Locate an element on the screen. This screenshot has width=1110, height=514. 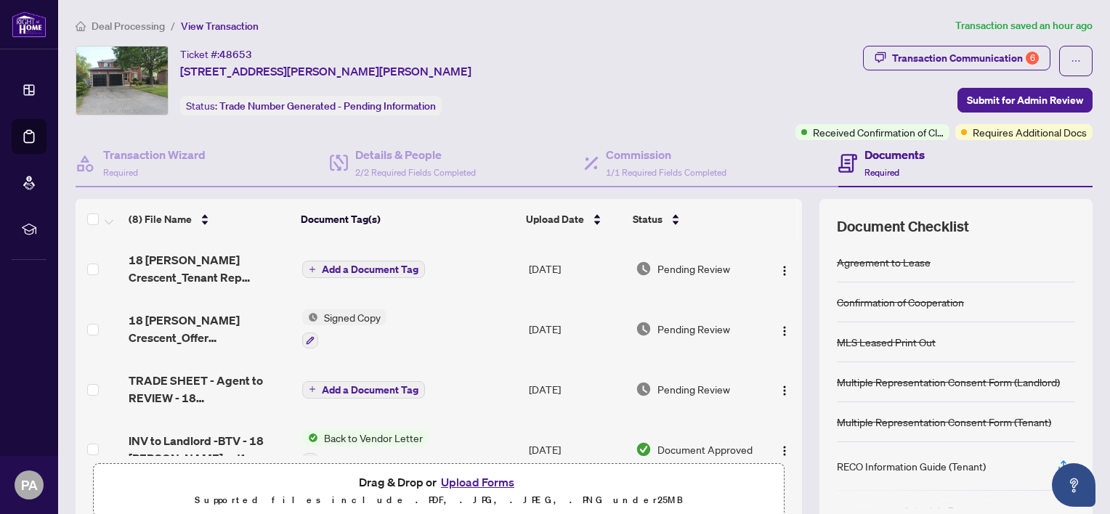
span: Document Checklist is located at coordinates (903, 227).